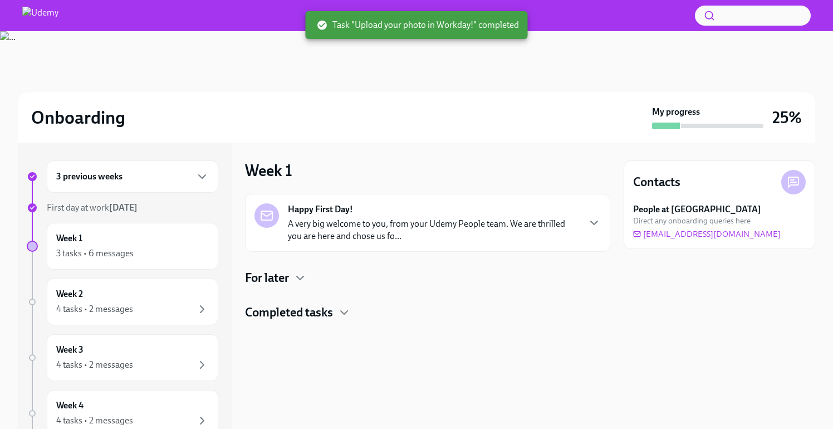  Describe the element at coordinates (268, 170) in the screenshot. I see `h3: Week 1` at that location.